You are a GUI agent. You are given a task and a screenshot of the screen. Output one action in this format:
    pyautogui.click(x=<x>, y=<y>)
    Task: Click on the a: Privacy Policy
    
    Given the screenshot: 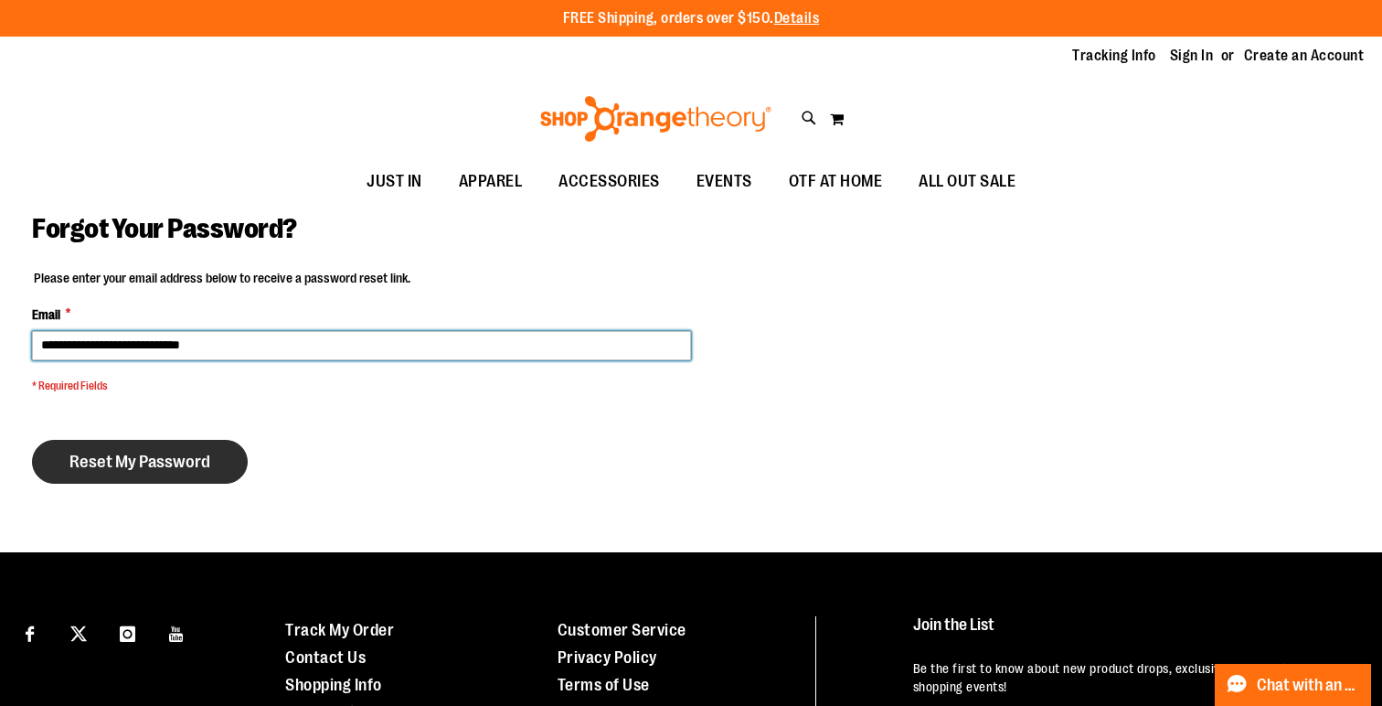 What is the action you would take?
    pyautogui.click(x=607, y=657)
    